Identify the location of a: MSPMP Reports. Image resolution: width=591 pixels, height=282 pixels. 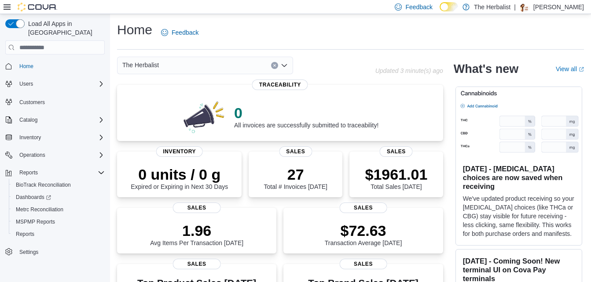
(35, 222).